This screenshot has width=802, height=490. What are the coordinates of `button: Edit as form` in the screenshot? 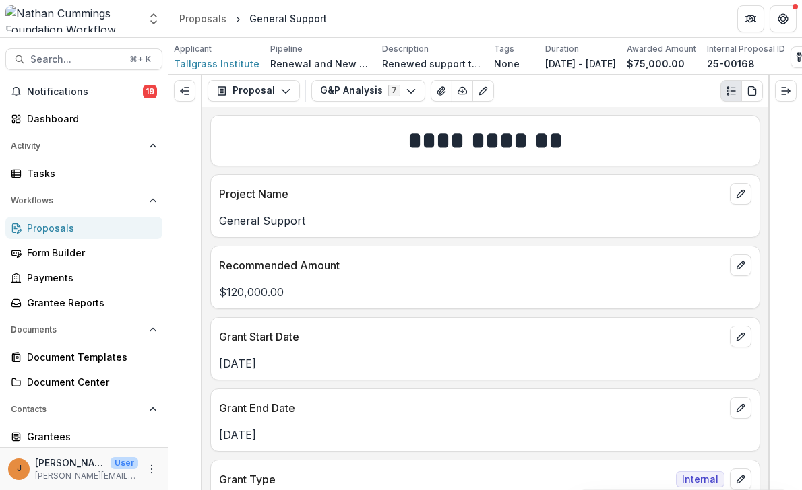 It's located at (483, 91).